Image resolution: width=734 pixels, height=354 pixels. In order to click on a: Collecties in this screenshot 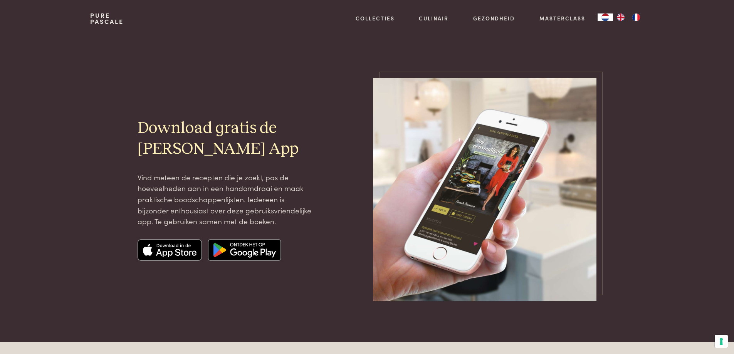, I will do `click(375, 18)`.